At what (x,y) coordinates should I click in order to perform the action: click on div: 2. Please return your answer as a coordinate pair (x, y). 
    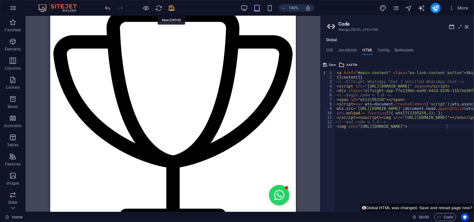
    Looking at the image, I should click on (329, 77).